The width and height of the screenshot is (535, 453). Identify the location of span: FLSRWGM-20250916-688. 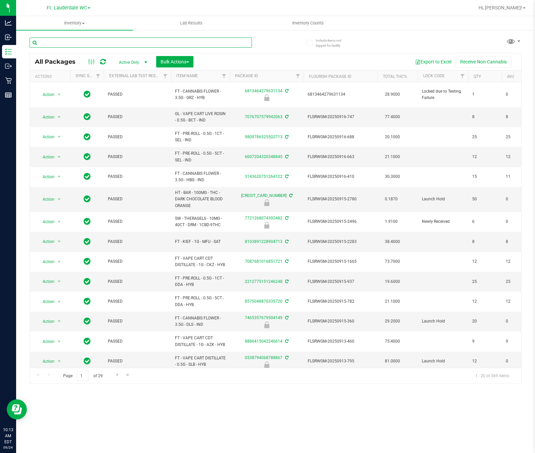
(340, 137).